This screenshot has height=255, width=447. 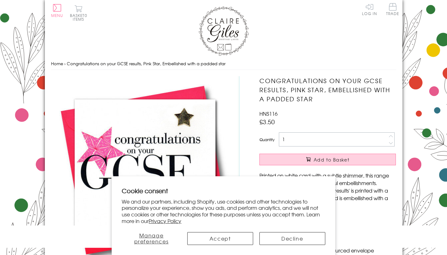 What do you see at coordinates (393, 10) in the screenshot?
I see `a: Trade` at bounding box center [393, 10].